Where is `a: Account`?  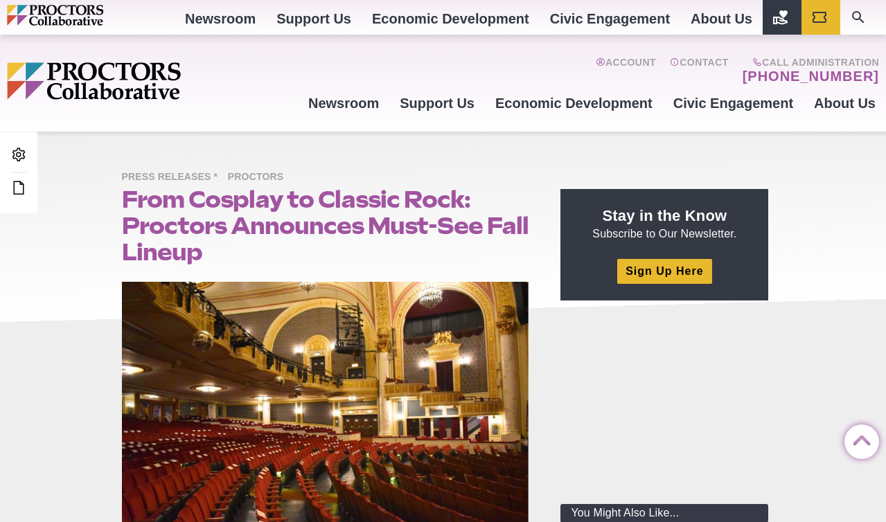 a: Account is located at coordinates (626, 71).